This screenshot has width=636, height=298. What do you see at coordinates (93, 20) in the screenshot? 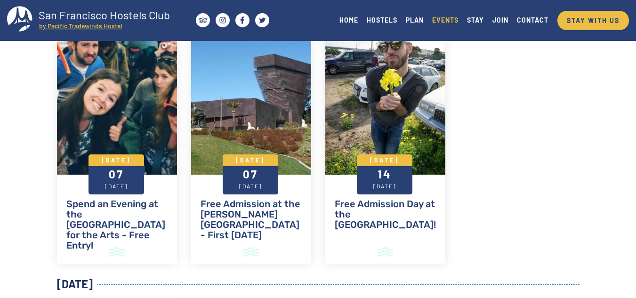
I see `a: San Francisco Hostels Club by Pacific Tradewinds Hostel` at bounding box center [93, 20].